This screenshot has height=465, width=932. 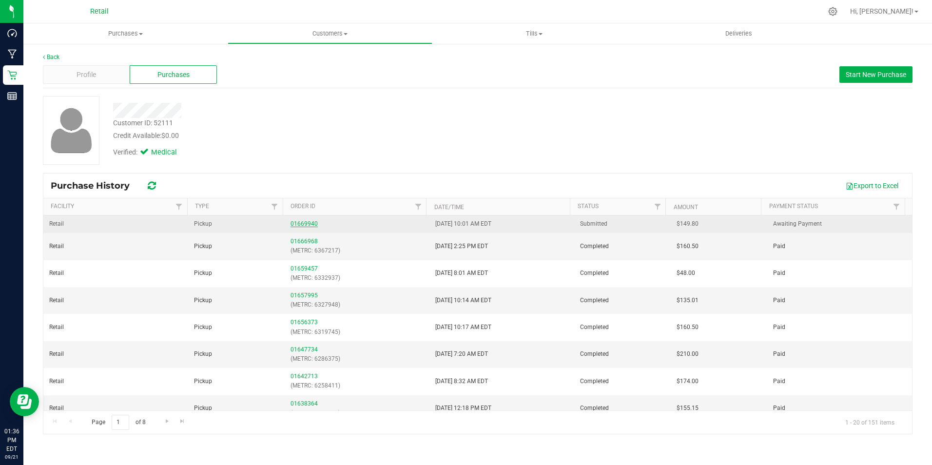 I want to click on a: Customers, so click(x=330, y=34).